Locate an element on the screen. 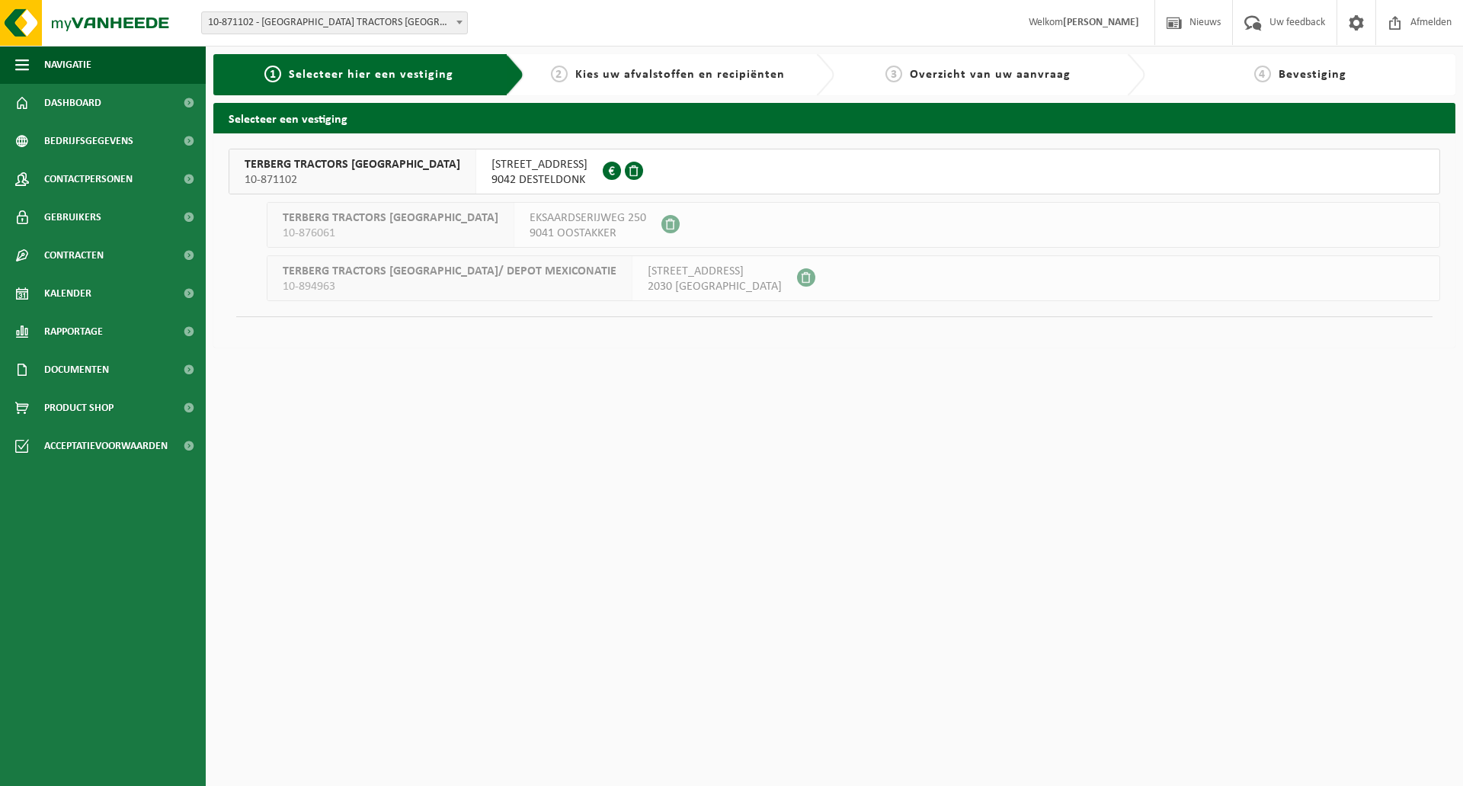 The image size is (1463, 786). span: 9042 DESTELDONK is located at coordinates (539, 180).